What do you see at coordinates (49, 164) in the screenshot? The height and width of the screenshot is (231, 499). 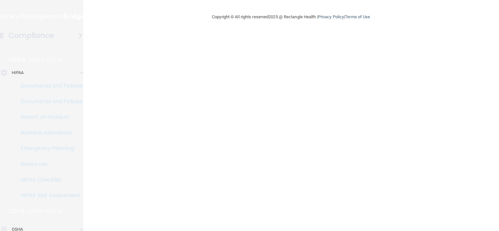 I see `p: Resources` at bounding box center [49, 164].